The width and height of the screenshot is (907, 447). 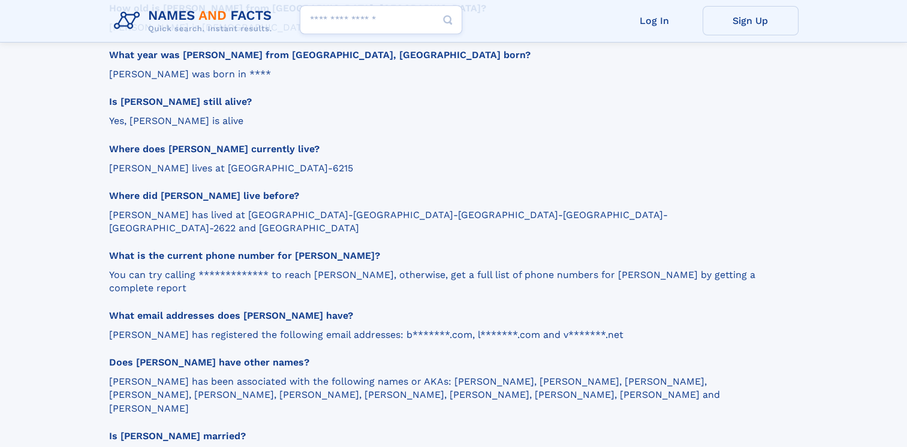 What do you see at coordinates (195, 21) in the screenshot?
I see `img: Logo Names and Facts` at bounding box center [195, 21].